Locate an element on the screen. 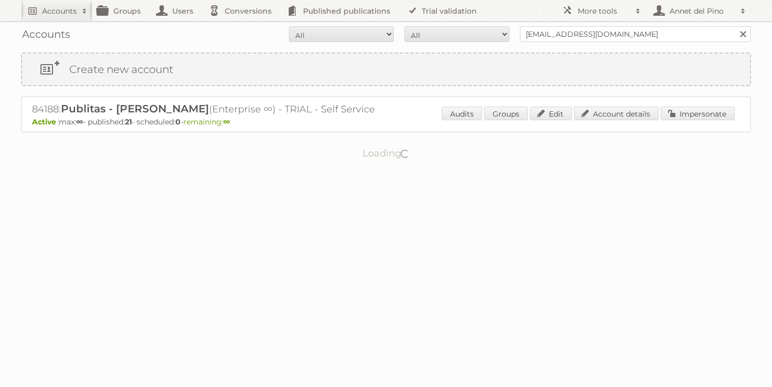  strong: 0 is located at coordinates (178, 122).